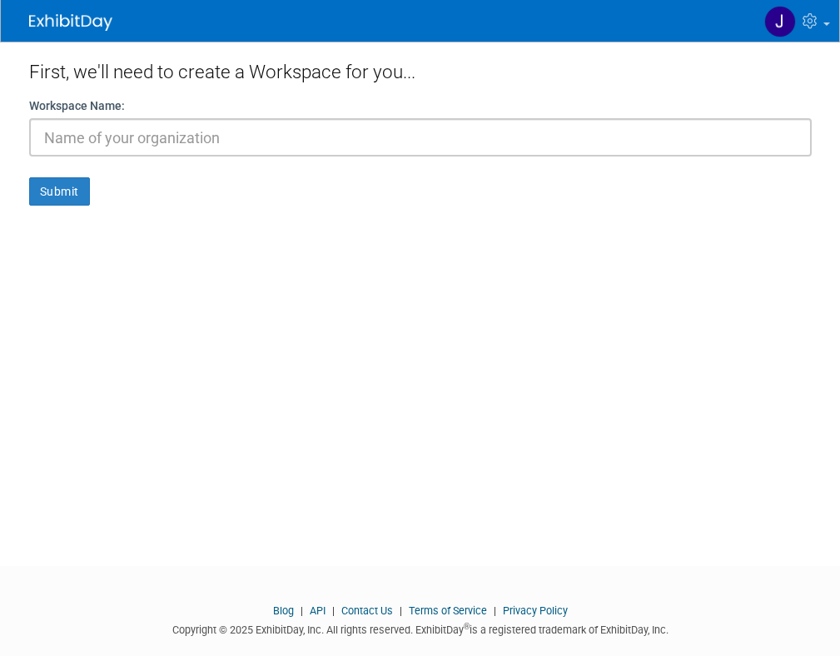 The image size is (840, 656). Describe the element at coordinates (283, 610) in the screenshot. I see `a: Blog` at that location.